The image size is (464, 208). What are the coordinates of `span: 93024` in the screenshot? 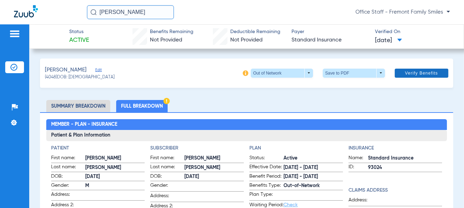 It's located at (405, 167).